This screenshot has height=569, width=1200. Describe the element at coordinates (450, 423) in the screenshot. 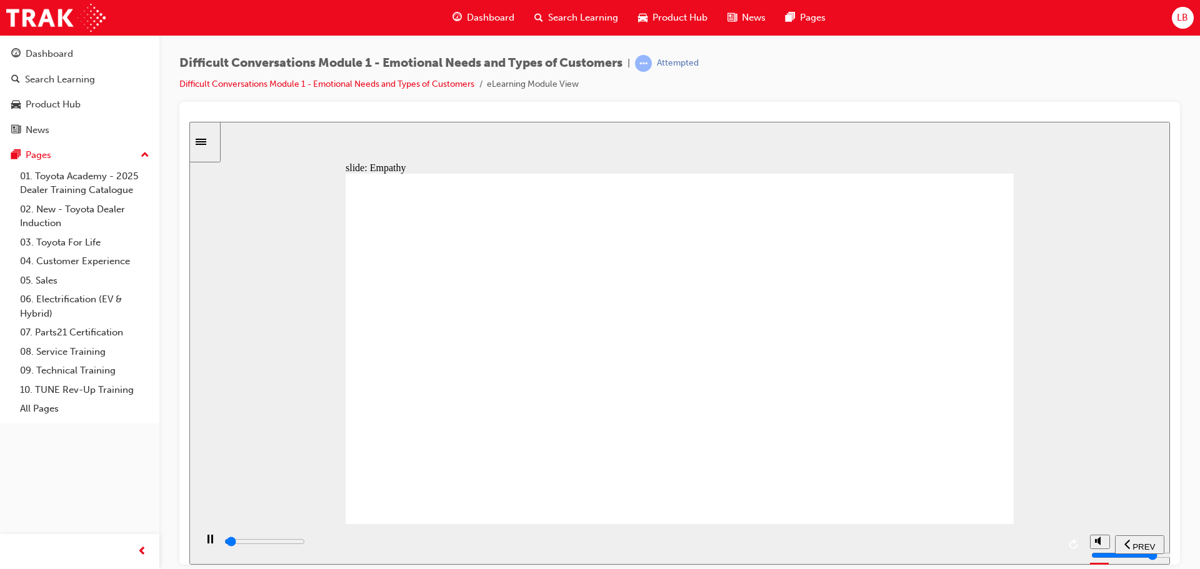

I see `div: playback controls` at that location.